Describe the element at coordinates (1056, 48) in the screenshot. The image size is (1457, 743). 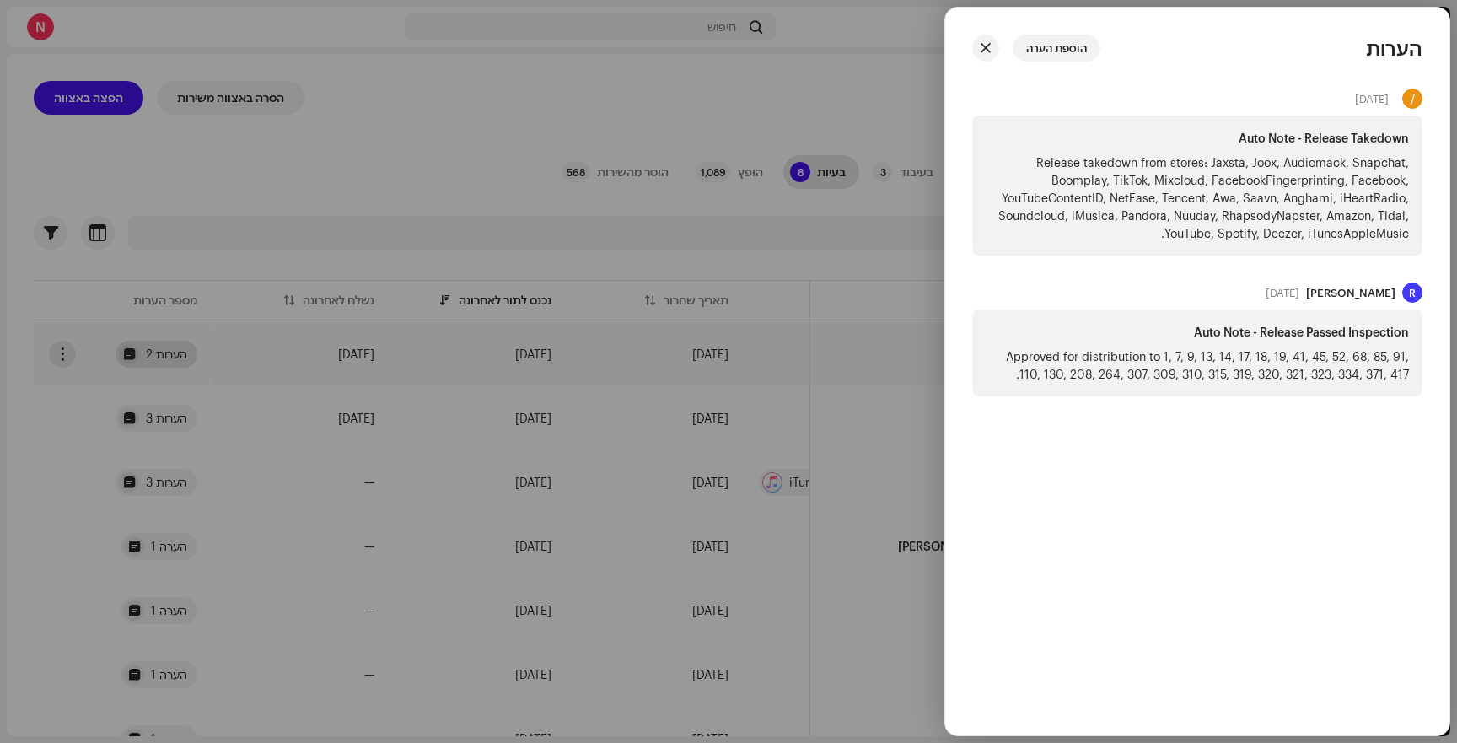
I see `span: הוספת הערה` at that location.